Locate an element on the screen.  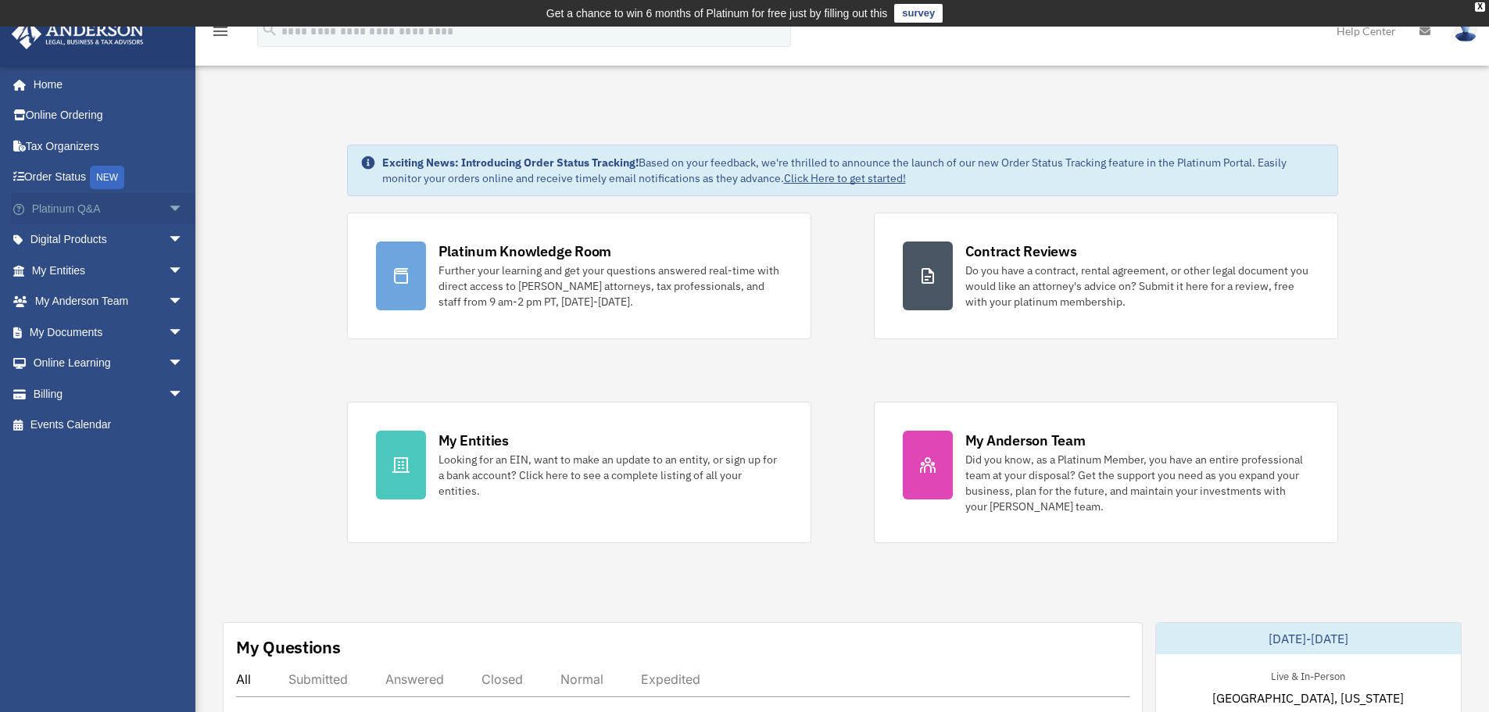
div: Further your learning and get your questions answered real-time with direct access to [PERSON_NAM... is located at coordinates (610, 286).